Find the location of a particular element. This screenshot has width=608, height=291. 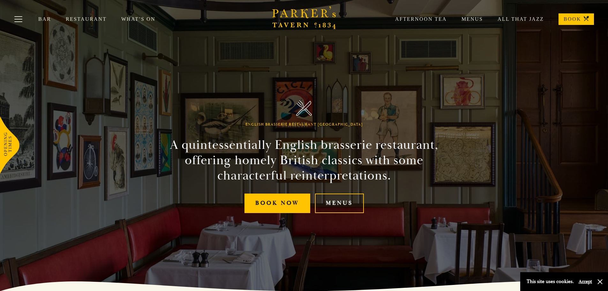

img: Parker's Tavern Brasserie Cambridge is located at coordinates (304, 108).